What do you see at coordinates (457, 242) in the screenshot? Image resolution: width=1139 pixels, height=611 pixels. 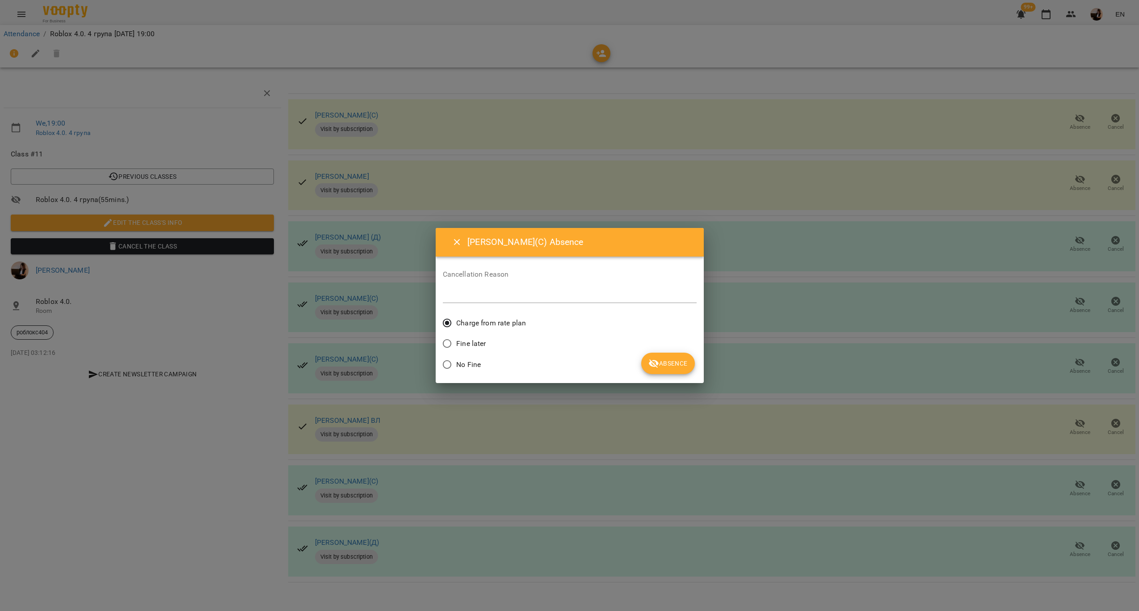 I see `button: Close` at bounding box center [457, 242].